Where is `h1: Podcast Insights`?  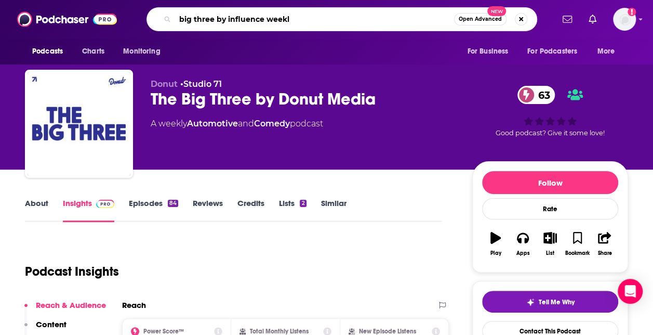 h1: Podcast Insights is located at coordinates (72, 271).